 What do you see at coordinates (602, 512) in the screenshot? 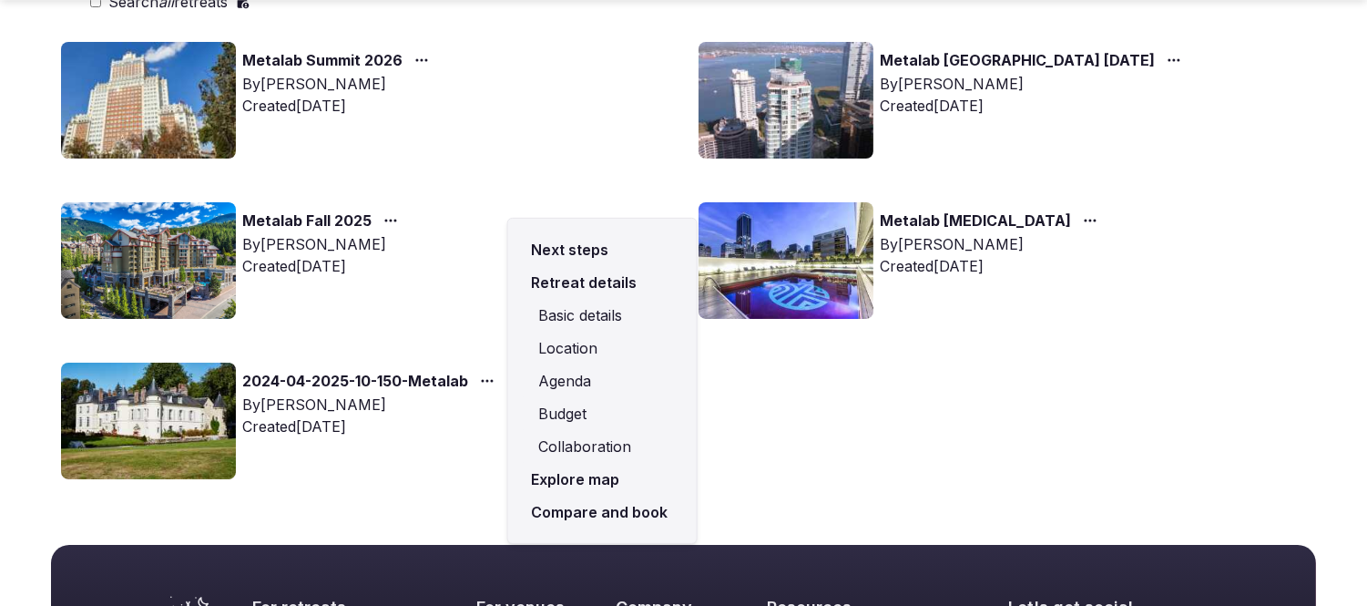
I see `a: Compare and book` at bounding box center [602, 512].